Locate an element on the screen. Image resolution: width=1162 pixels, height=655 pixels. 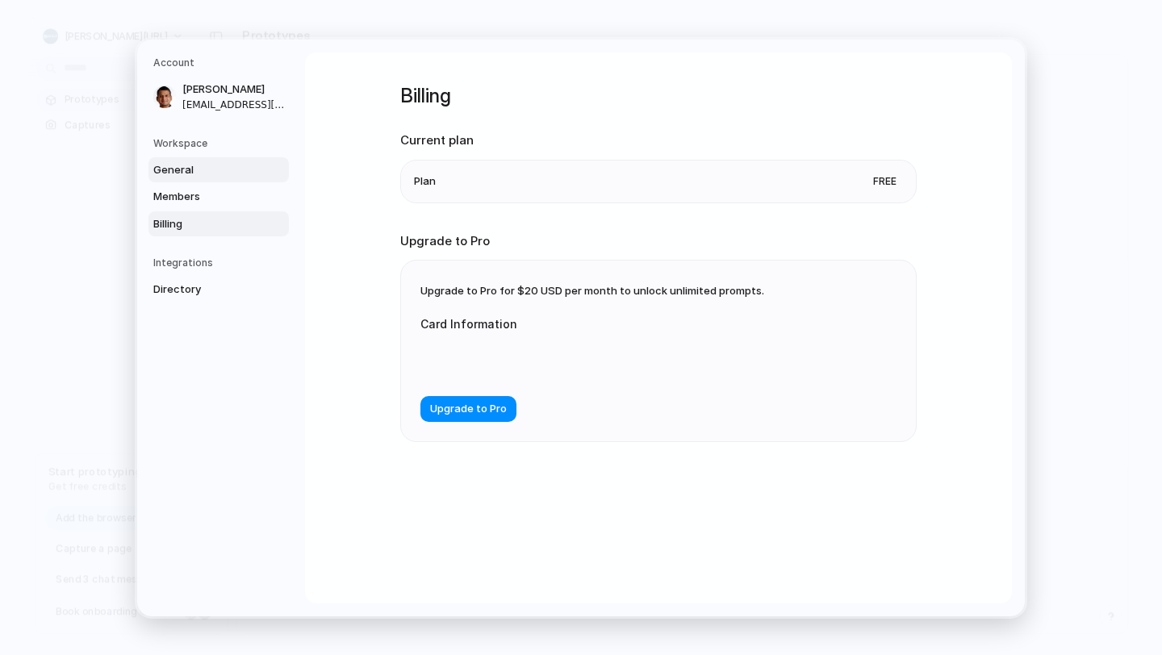
h2: Current plan is located at coordinates (659, 140).